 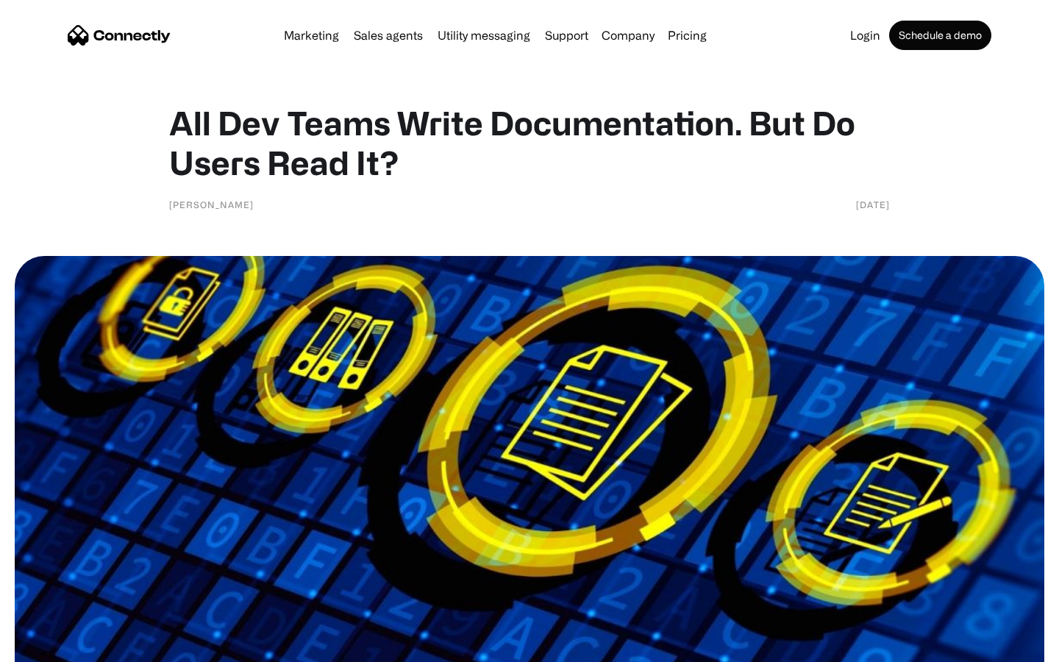 I want to click on a: Support, so click(x=566, y=35).